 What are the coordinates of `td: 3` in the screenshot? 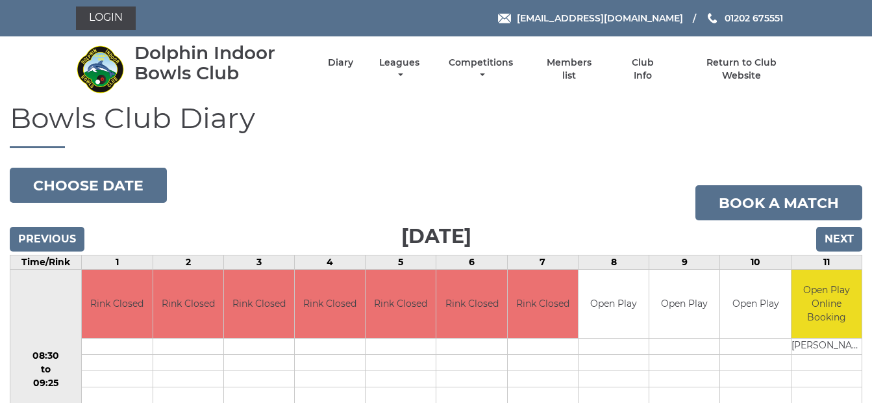 It's located at (259, 262).